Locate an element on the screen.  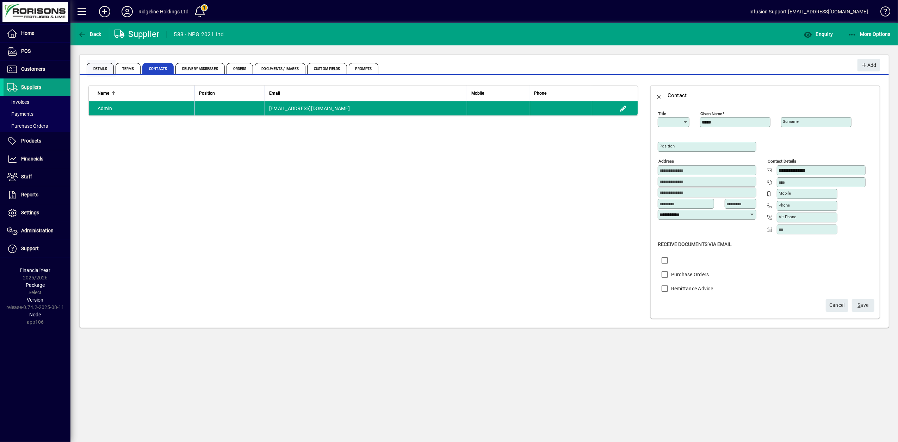
span: Delivery Addresses is located at coordinates (200, 69).